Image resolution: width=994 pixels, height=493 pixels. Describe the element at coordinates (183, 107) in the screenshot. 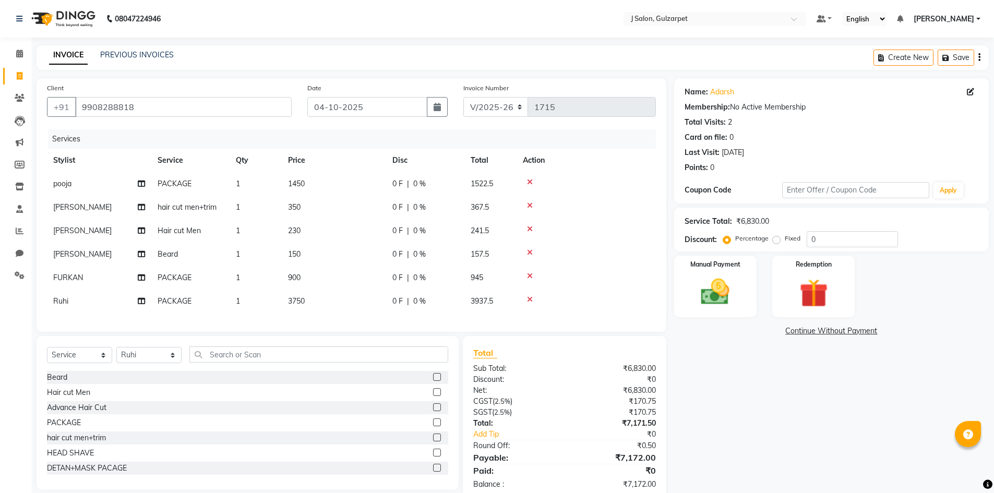

I see `input: Search by Name/Mobile/Email/Code` at that location.